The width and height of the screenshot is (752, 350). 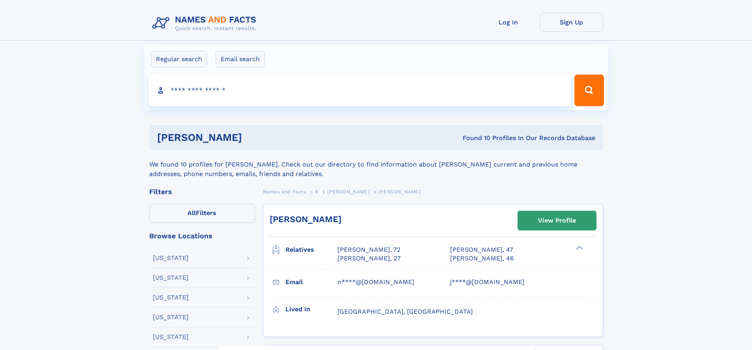 I want to click on a: B, so click(x=317, y=192).